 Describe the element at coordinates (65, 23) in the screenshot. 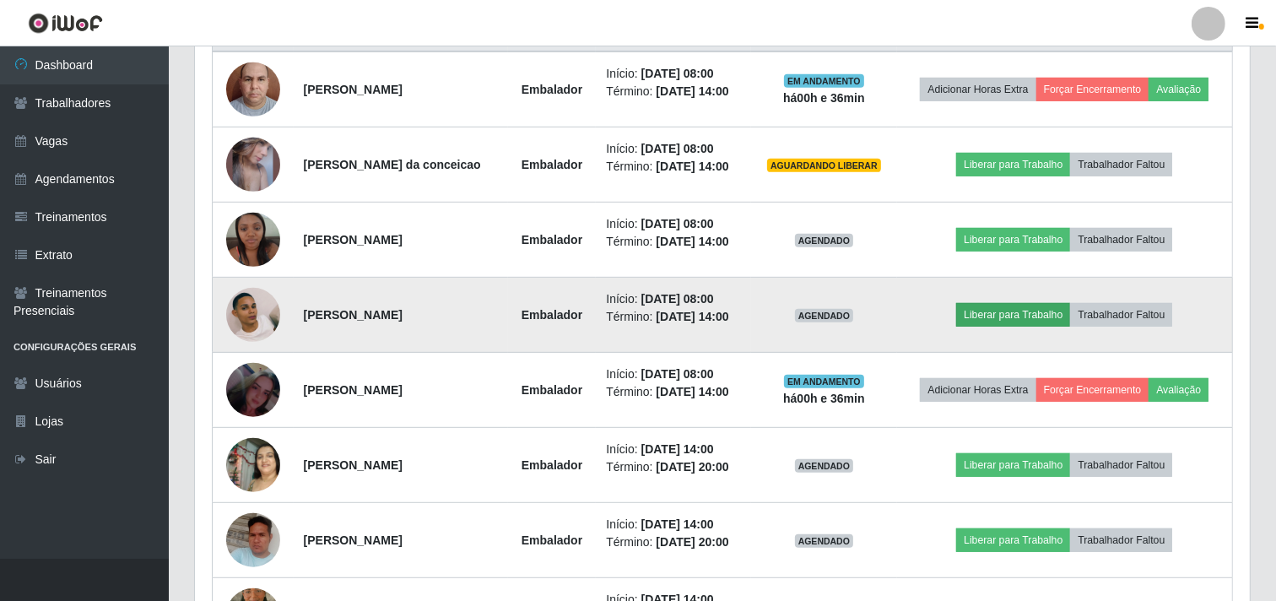

I see `img: CoreUI Logo` at that location.